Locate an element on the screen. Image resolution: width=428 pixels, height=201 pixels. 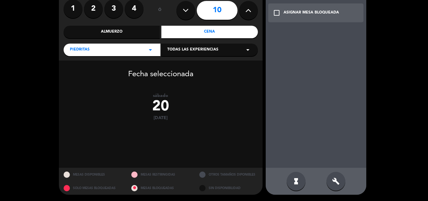
span: Todas las experiencias is located at coordinates (193, 50).